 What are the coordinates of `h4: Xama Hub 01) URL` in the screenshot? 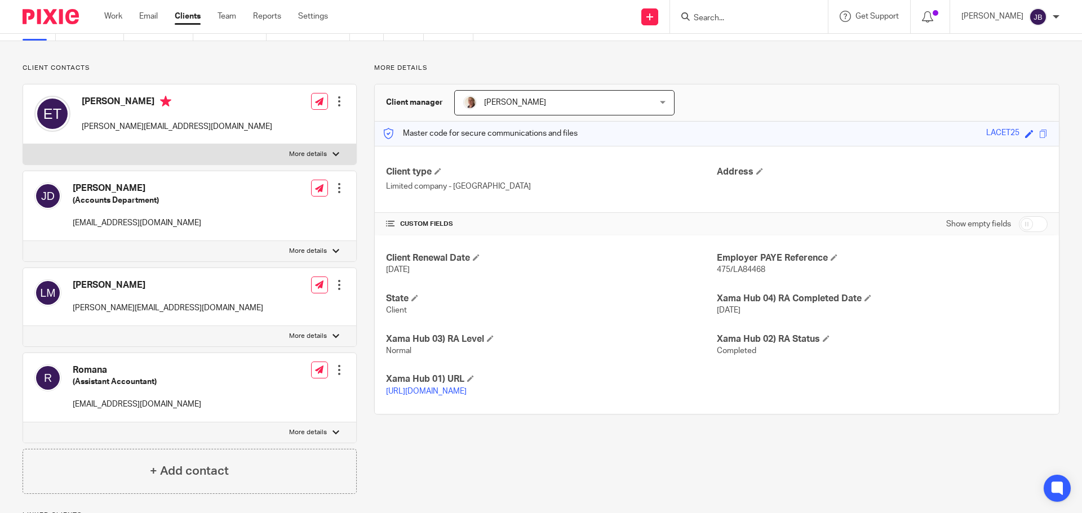 It's located at (551, 379).